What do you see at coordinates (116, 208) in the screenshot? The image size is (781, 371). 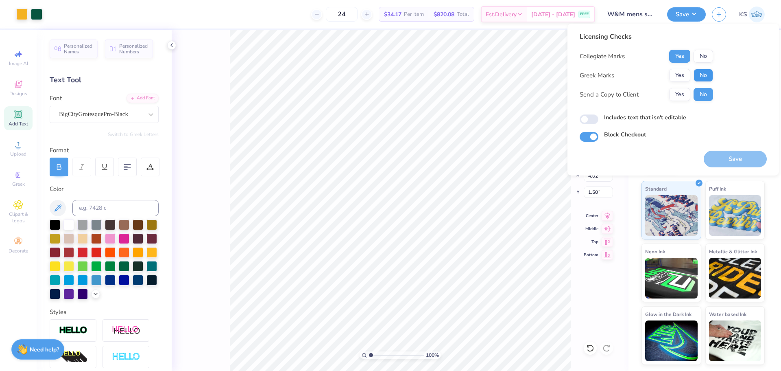 I see `input: e.g. 7428 c` at bounding box center [116, 208].